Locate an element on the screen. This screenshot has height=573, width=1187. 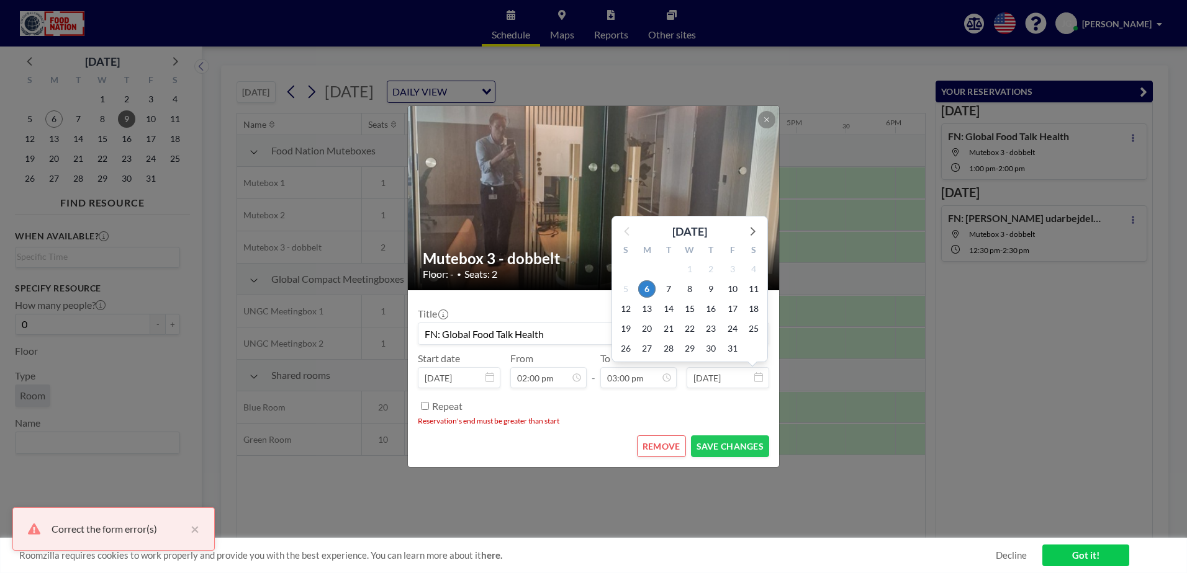
label: From is located at coordinates (521, 359).